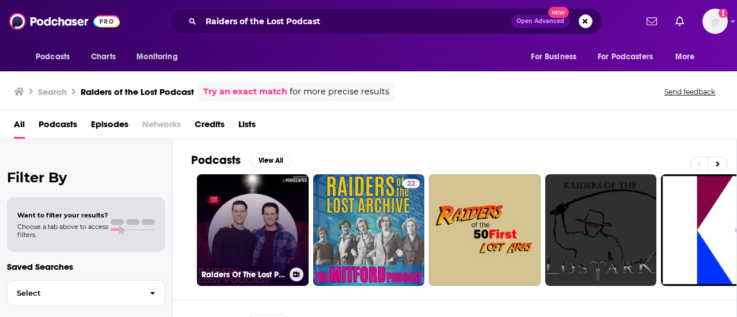 This screenshot has height=317, width=737. Describe the element at coordinates (553, 57) in the screenshot. I see `span: For Business` at that location.